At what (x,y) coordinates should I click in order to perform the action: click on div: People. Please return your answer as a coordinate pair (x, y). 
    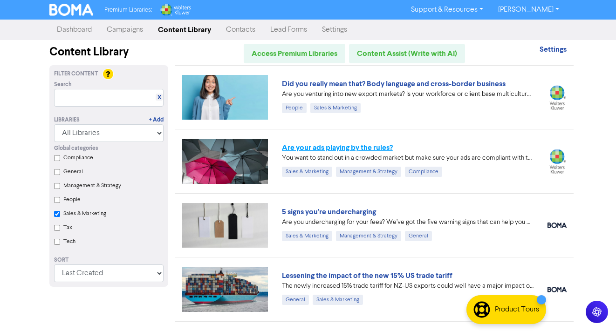
    Looking at the image, I should click on (294, 108).